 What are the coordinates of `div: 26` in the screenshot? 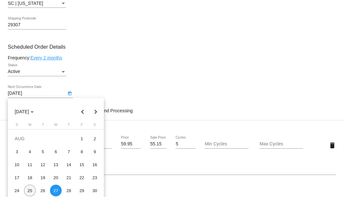 It's located at (43, 191).